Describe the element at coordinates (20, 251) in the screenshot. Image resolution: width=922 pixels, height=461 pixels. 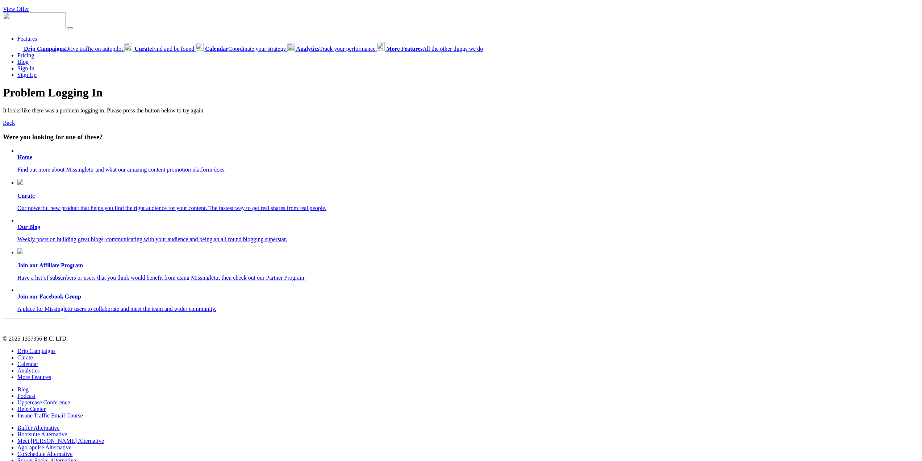
I see `img: revenue.png` at that location.